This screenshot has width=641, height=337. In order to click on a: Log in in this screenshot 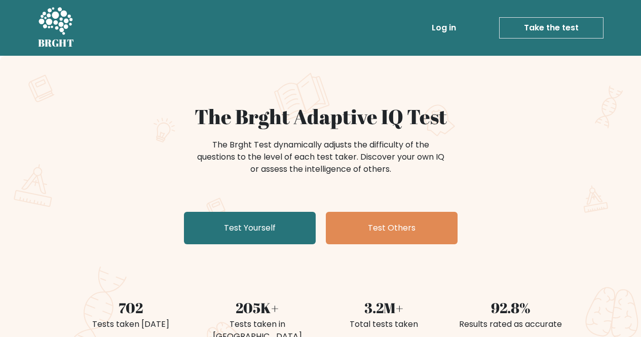, I will do `click(444, 28)`.